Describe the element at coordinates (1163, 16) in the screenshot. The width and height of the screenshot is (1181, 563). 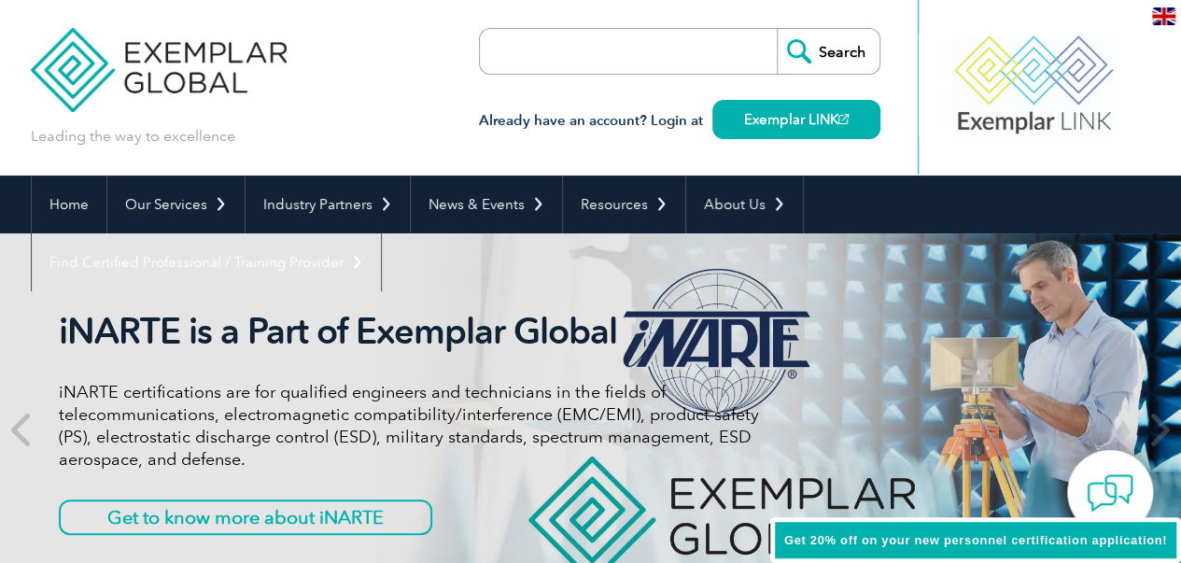
I see `img: en` at that location.